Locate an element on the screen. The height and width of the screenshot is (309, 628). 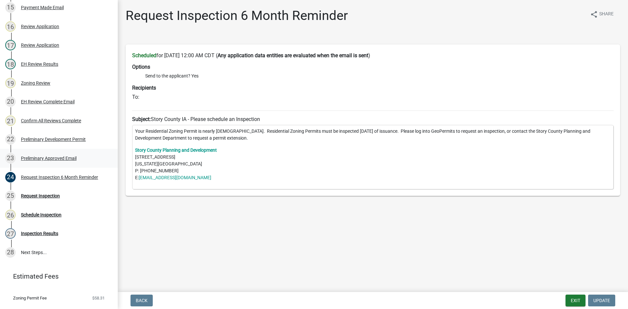
span: $58.31 is located at coordinates (98, 298).